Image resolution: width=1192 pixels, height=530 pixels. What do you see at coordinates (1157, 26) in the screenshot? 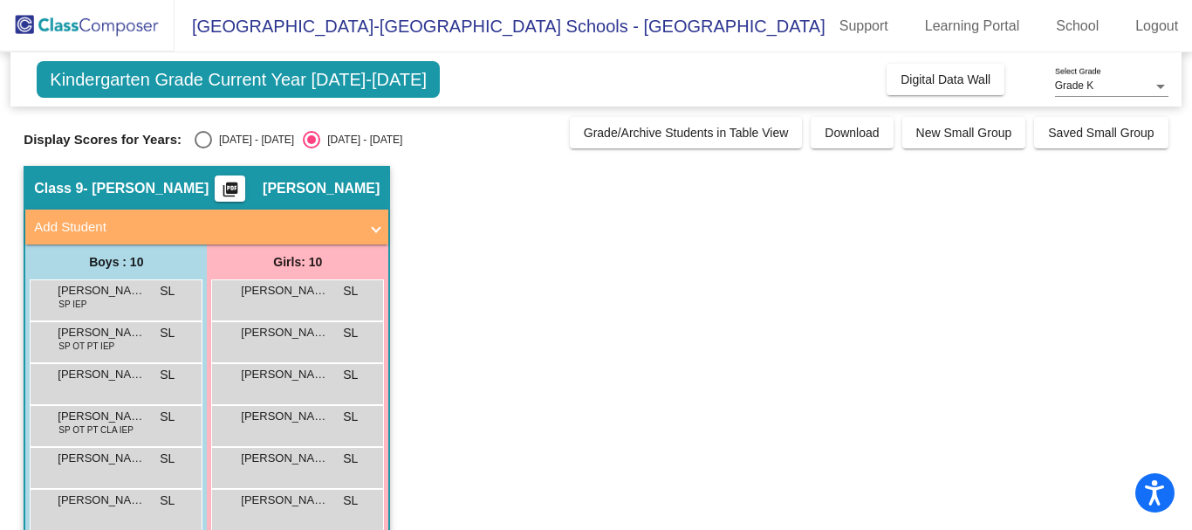
I see `a: Logout` at bounding box center [1157, 26].